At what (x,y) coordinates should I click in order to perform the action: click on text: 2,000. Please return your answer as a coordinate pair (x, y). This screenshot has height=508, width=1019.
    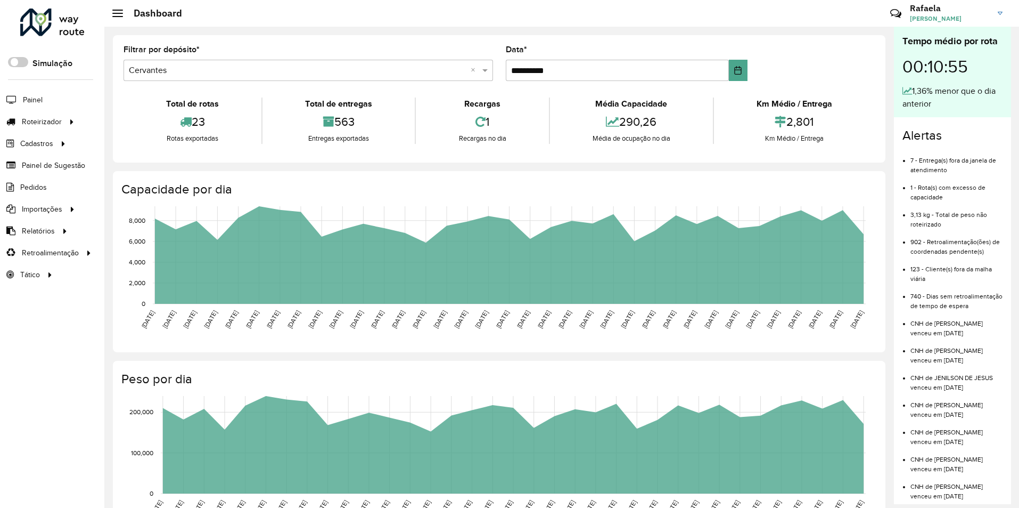
    Looking at the image, I should click on (137, 282).